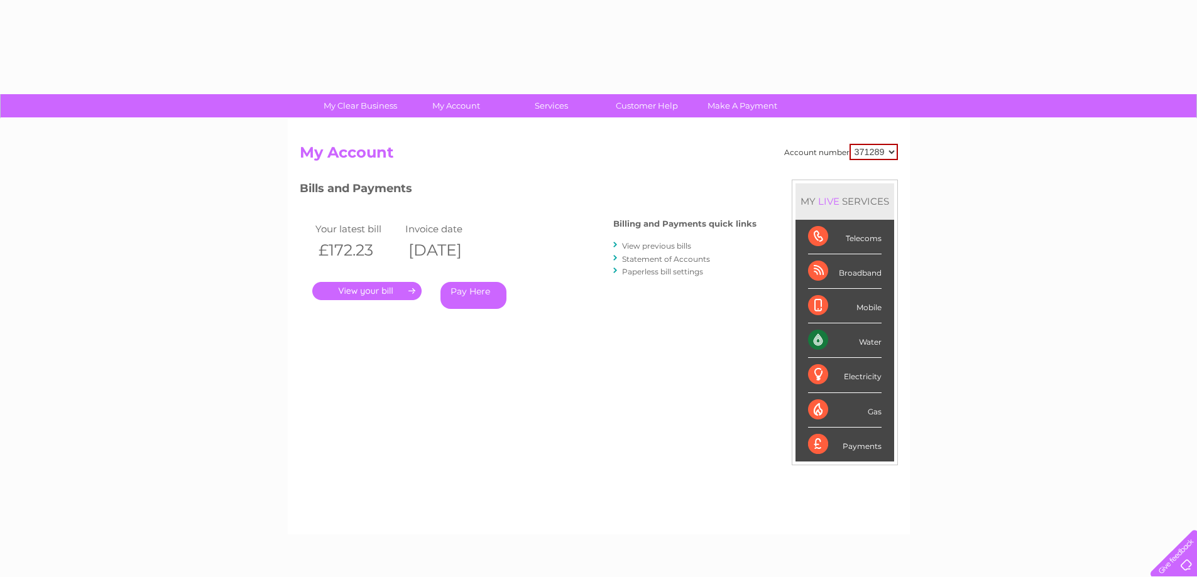  Describe the element at coordinates (357, 229) in the screenshot. I see `td: Your latest bill` at that location.